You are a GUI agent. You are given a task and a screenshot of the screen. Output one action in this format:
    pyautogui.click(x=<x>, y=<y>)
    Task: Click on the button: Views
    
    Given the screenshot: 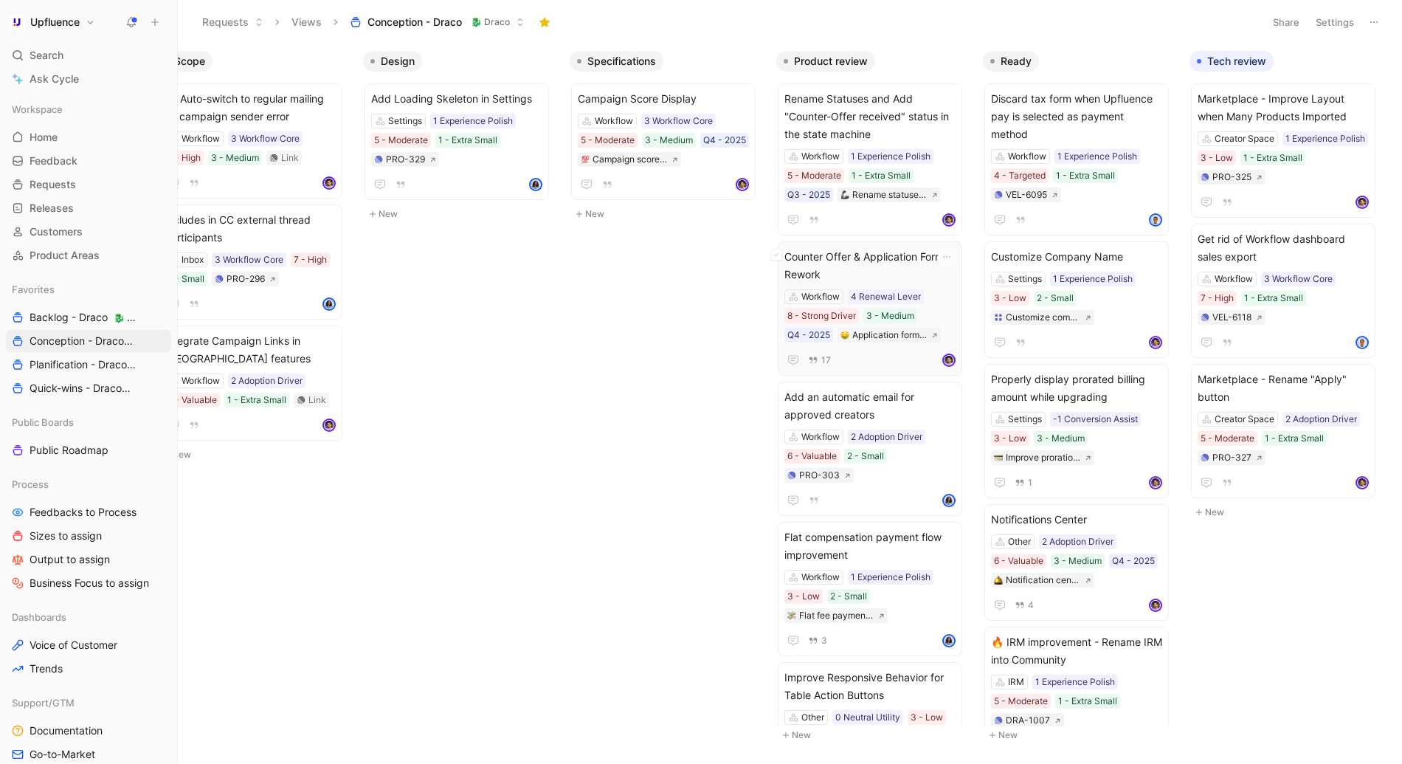 What is the action you would take?
    pyautogui.click(x=306, y=22)
    